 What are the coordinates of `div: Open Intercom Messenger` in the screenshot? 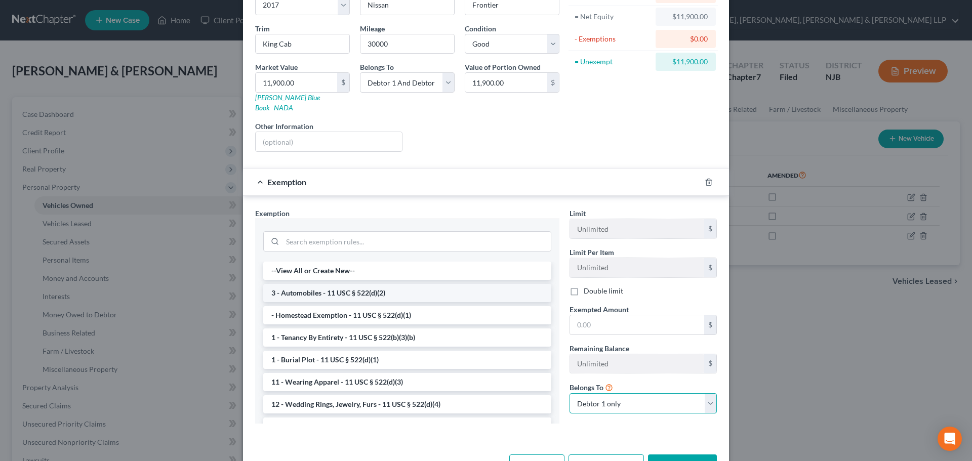 It's located at (949, 439).